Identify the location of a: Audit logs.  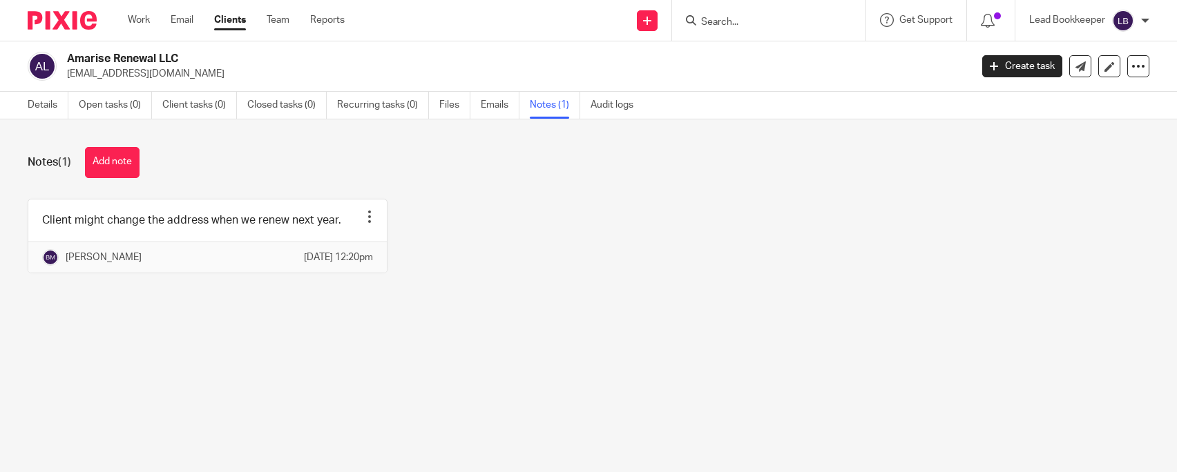
(617, 105).